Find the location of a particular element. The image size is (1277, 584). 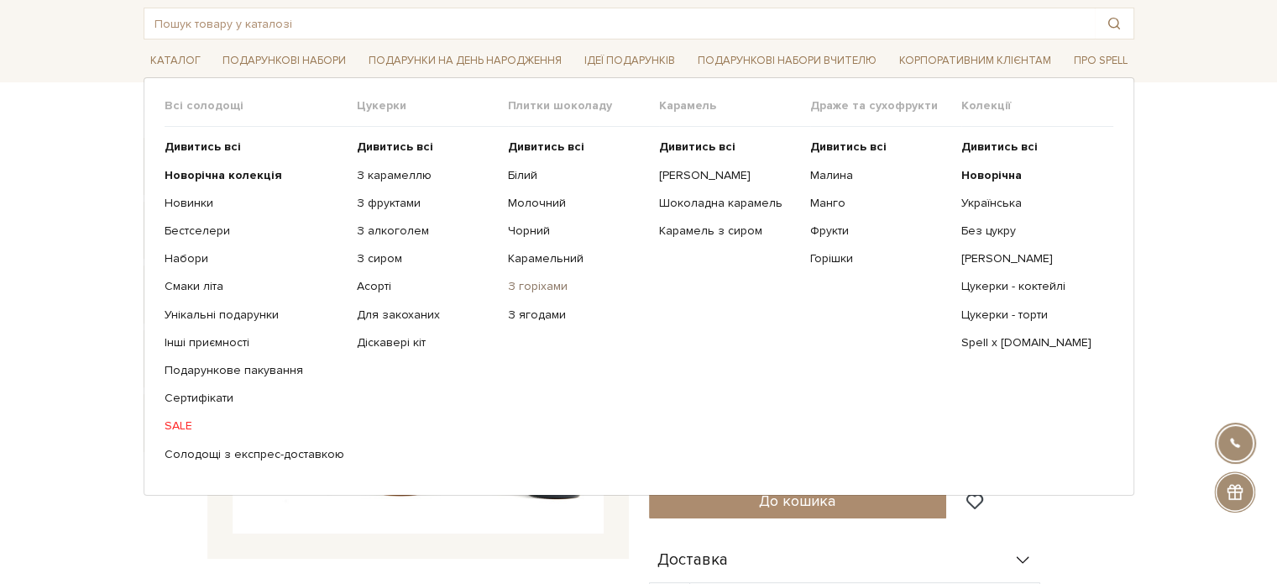

a: З горіхами is located at coordinates (577, 286).